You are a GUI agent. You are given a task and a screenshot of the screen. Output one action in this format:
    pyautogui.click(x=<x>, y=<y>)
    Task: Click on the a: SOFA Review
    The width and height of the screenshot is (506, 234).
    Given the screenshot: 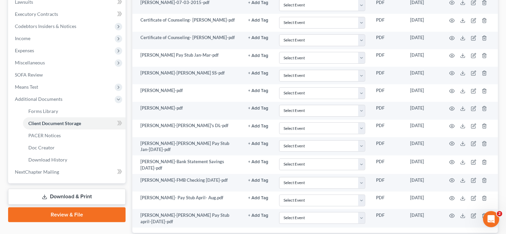 What is the action you would take?
    pyautogui.click(x=68, y=75)
    